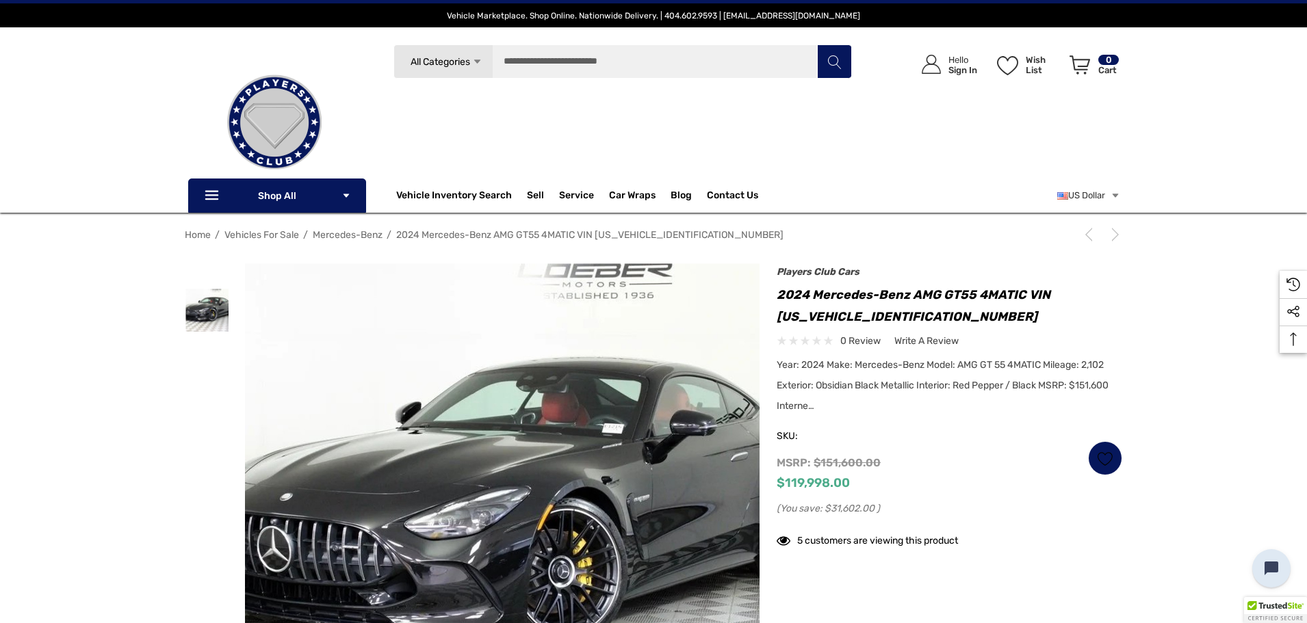 Image resolution: width=1307 pixels, height=623 pixels. What do you see at coordinates (277, 196) in the screenshot?
I see `p: Shop All` at bounding box center [277, 196].